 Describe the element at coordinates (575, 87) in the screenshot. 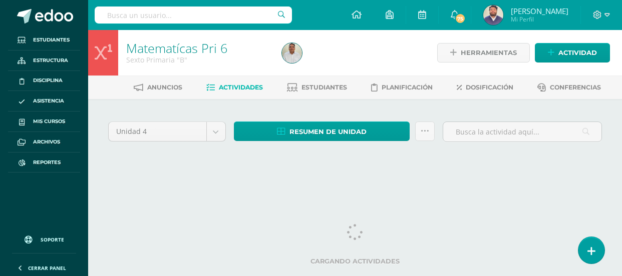

I see `span: Conferencias` at that location.